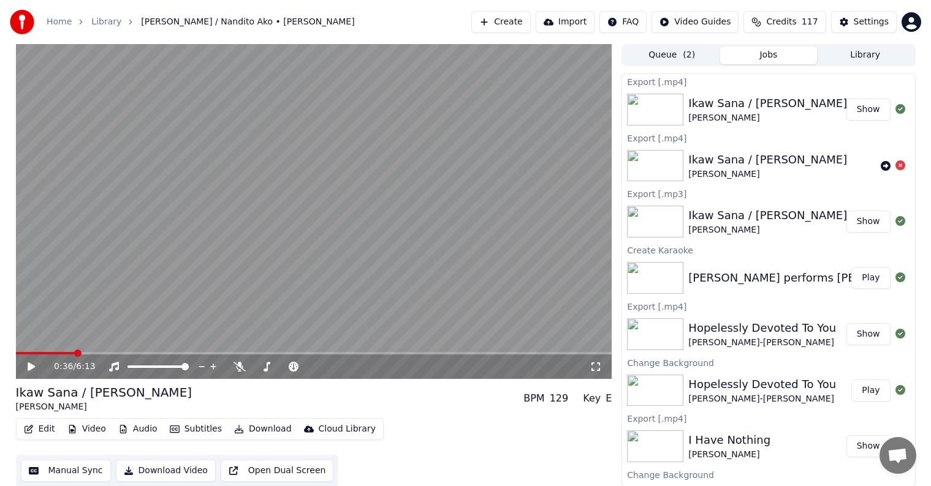 Image resolution: width=931 pixels, height=486 pixels. What do you see at coordinates (39, 429) in the screenshot?
I see `button: Edit` at bounding box center [39, 429].